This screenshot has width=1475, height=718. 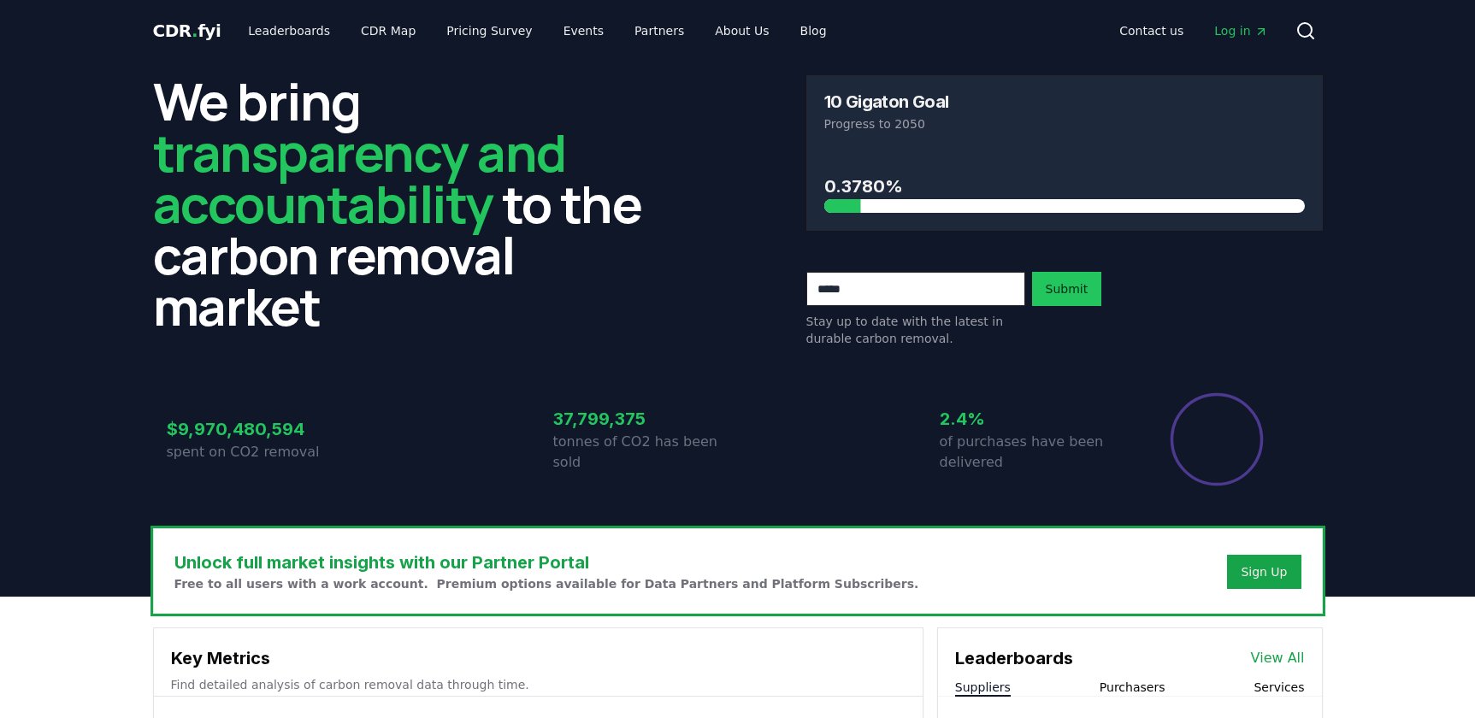 I want to click on button: Services, so click(x=1278, y=687).